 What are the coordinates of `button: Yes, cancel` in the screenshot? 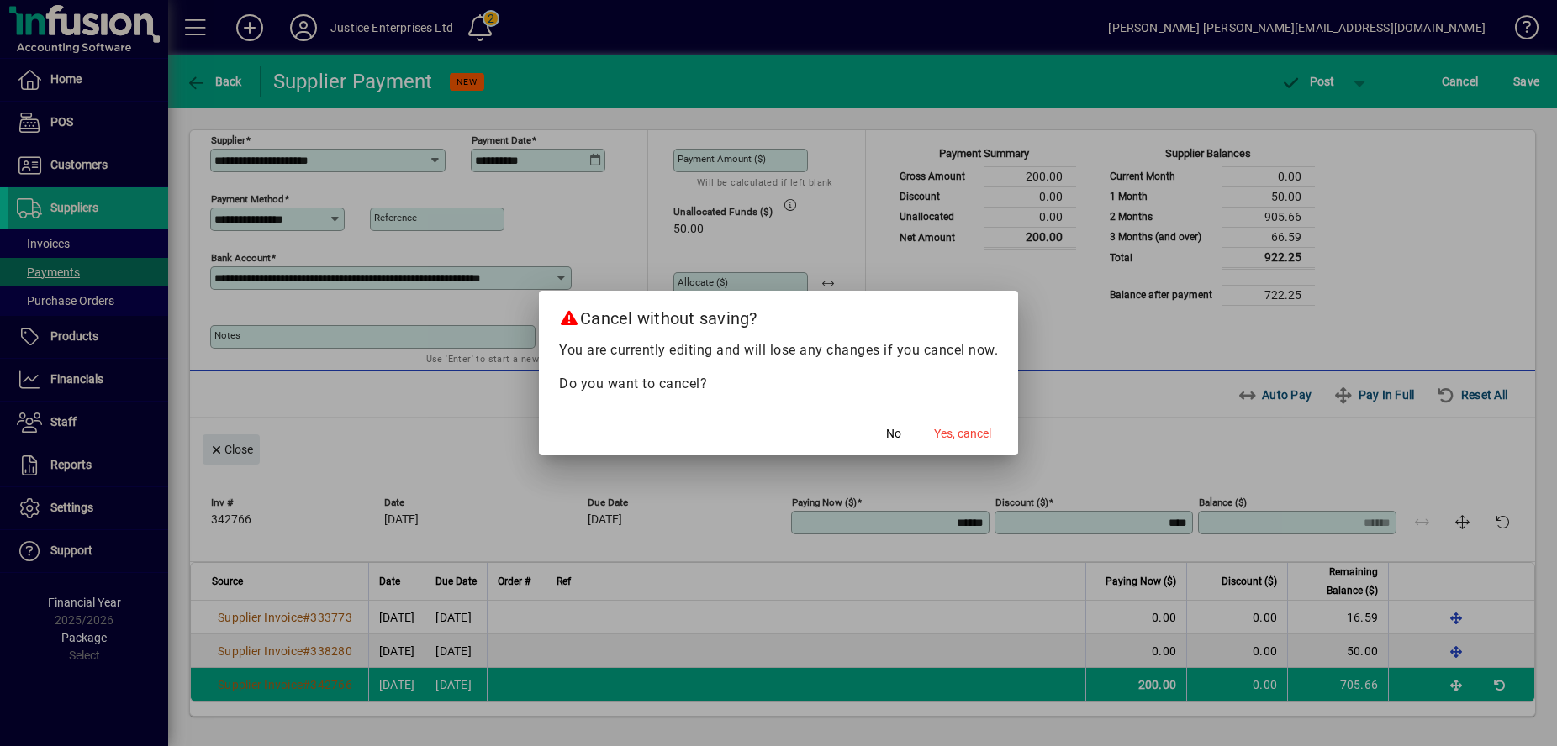 It's located at (962, 434).